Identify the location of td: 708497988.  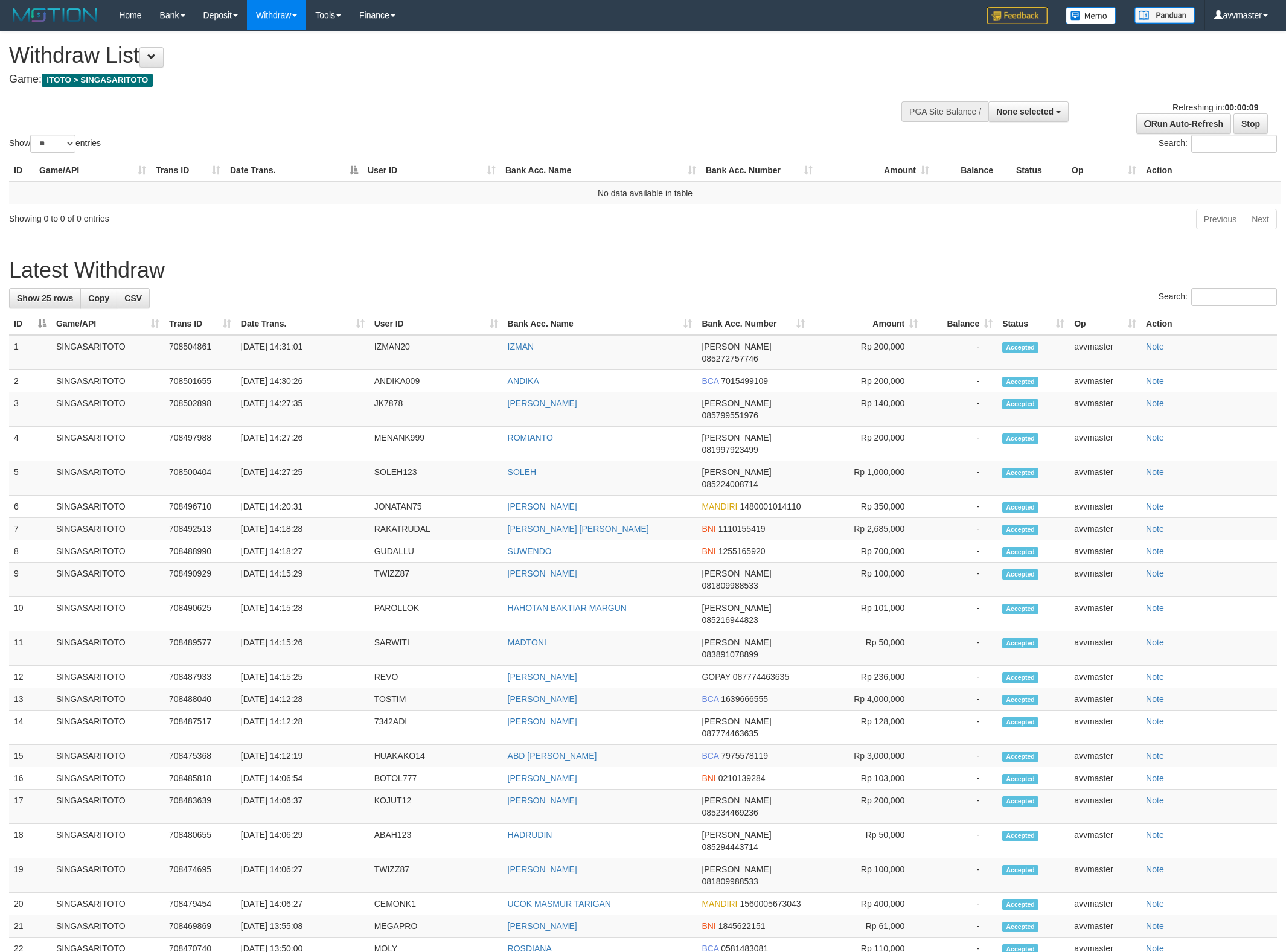
(200, 444).